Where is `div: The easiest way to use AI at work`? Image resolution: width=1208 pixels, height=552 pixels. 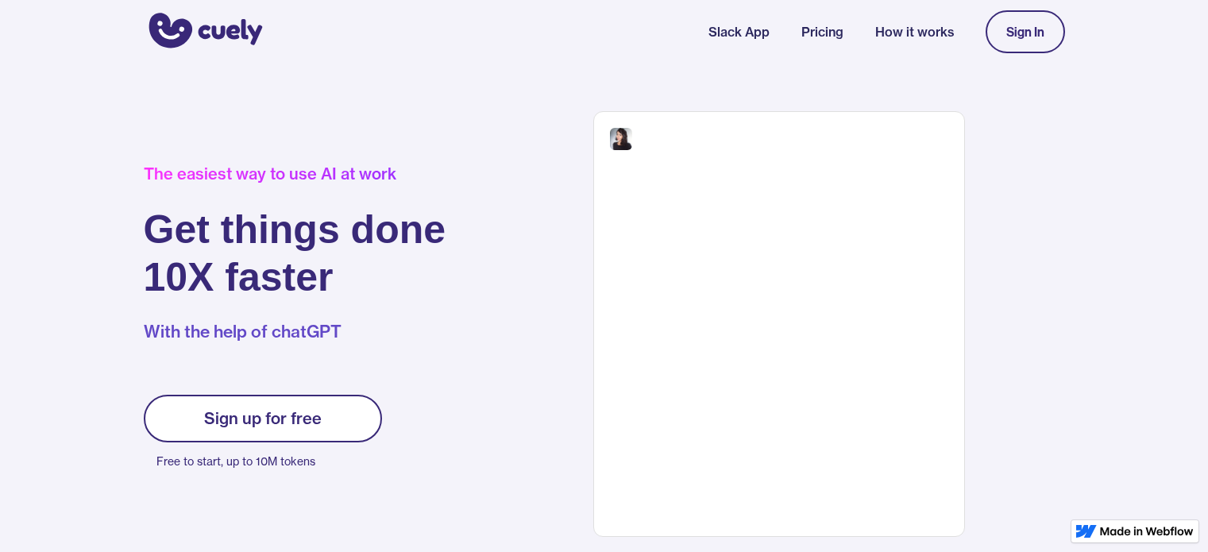
div: The easiest way to use AI at work is located at coordinates (295, 174).